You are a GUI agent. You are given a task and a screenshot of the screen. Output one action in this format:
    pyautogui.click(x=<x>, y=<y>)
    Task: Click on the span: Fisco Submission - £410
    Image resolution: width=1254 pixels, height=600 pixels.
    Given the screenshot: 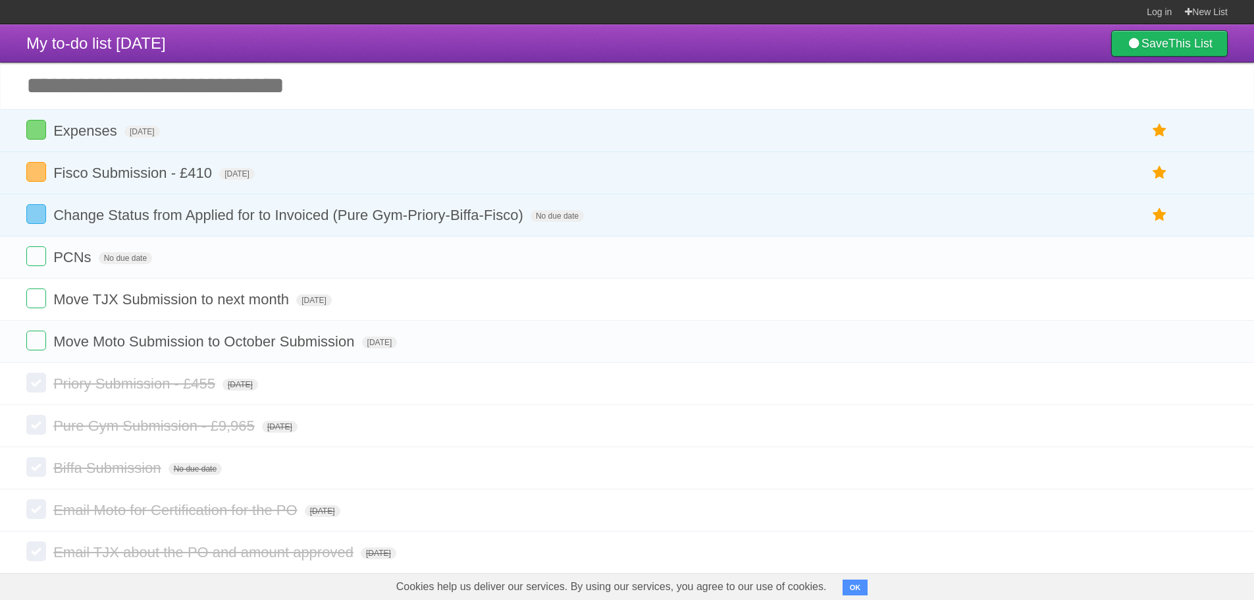 What is the action you would take?
    pyautogui.click(x=134, y=172)
    